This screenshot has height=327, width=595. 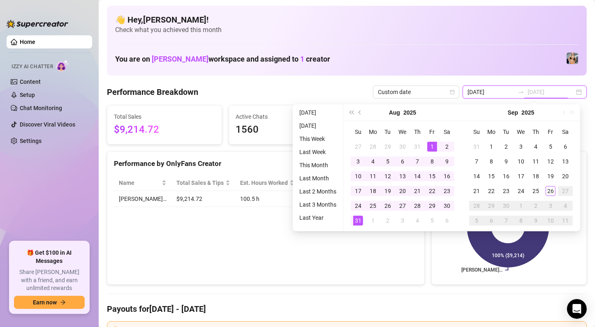 I want to click on td: 2025-09-12, so click(x=550, y=162).